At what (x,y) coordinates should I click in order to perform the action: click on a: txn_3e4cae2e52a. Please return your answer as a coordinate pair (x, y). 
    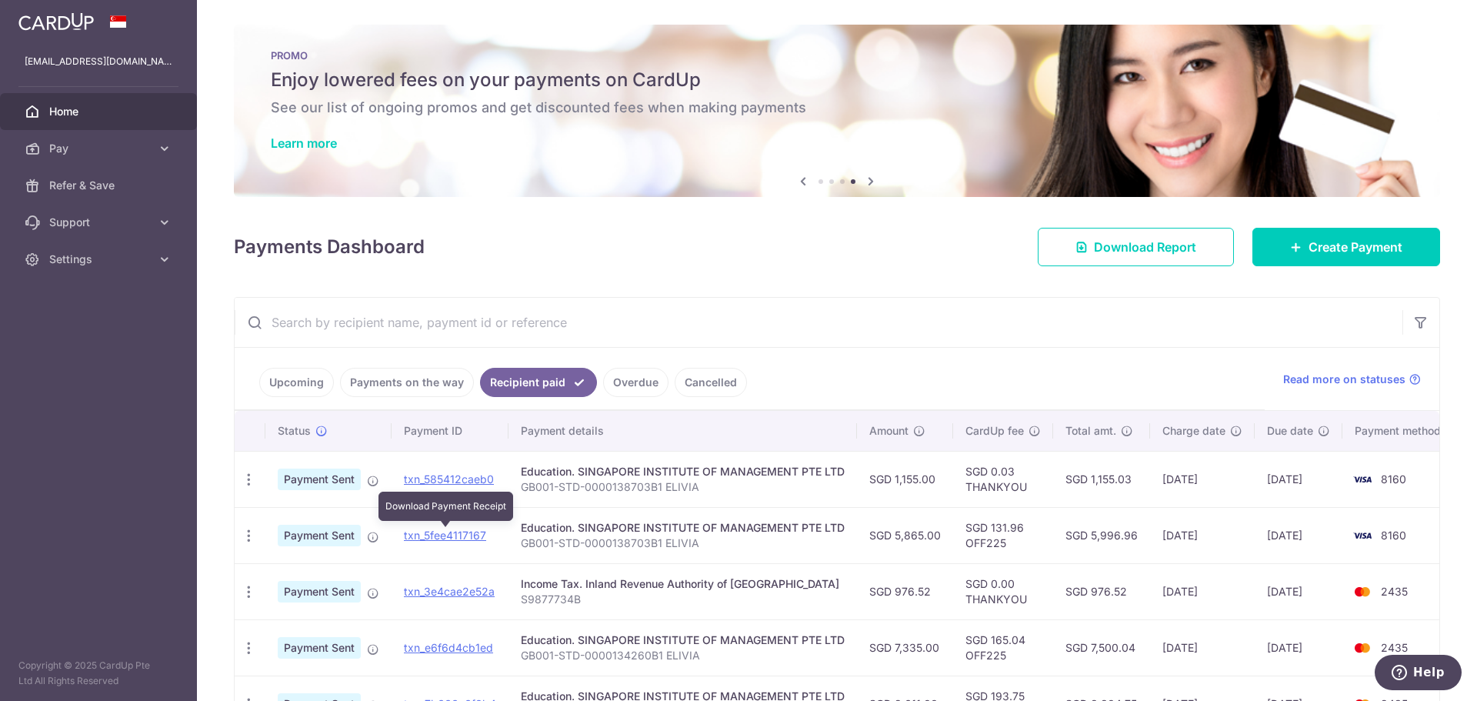
    Looking at the image, I should click on (449, 591).